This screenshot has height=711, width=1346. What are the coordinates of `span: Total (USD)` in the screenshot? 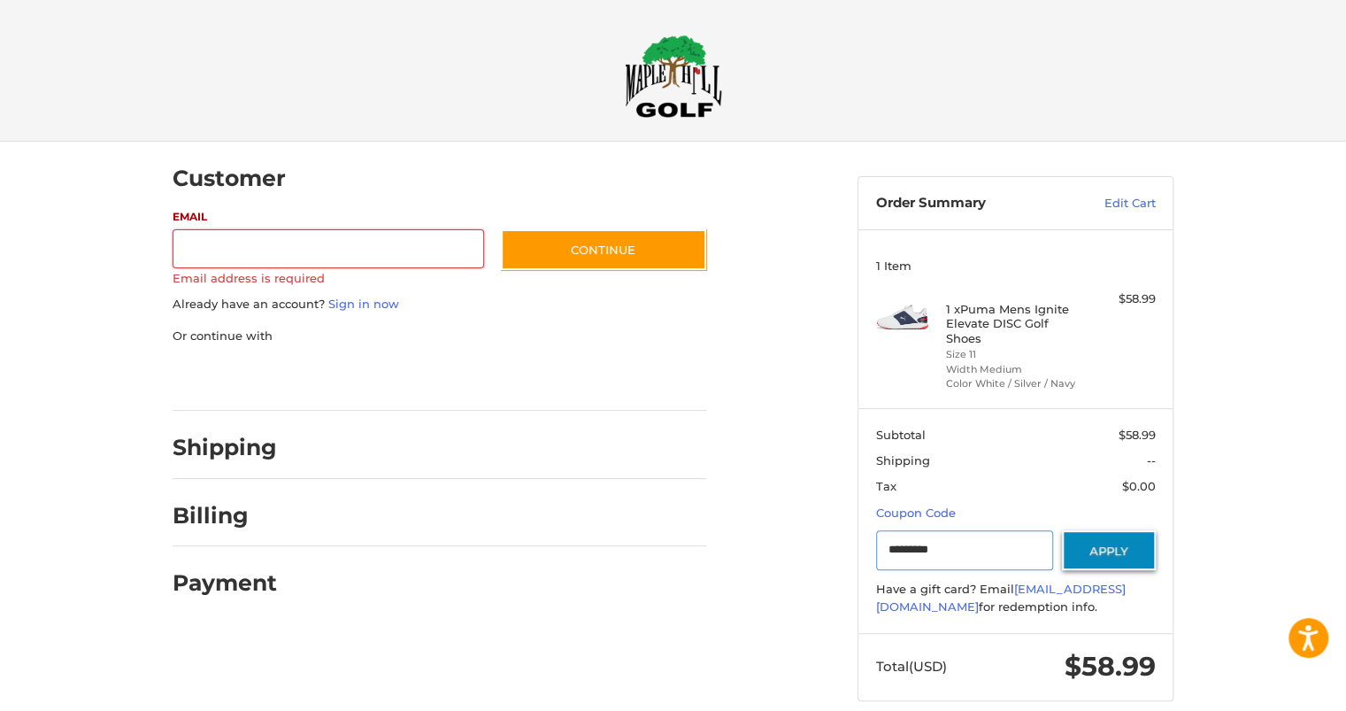 It's located at (911, 665).